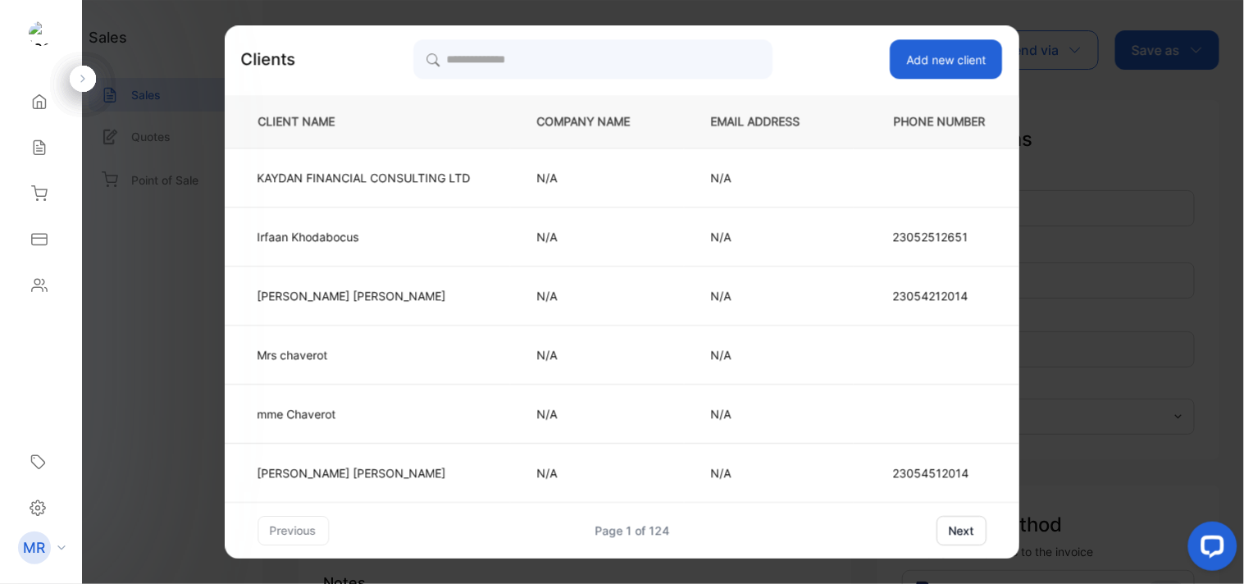 The width and height of the screenshot is (1244, 584). What do you see at coordinates (961, 531) in the screenshot?
I see `button: next` at bounding box center [961, 531].